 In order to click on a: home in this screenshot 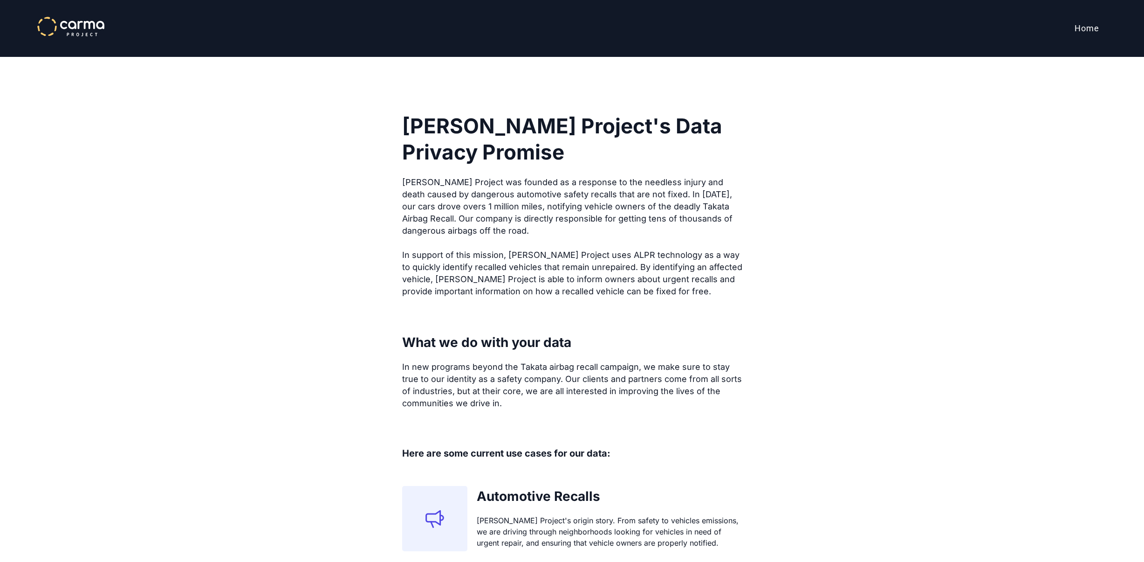, I will do `click(71, 27)`.